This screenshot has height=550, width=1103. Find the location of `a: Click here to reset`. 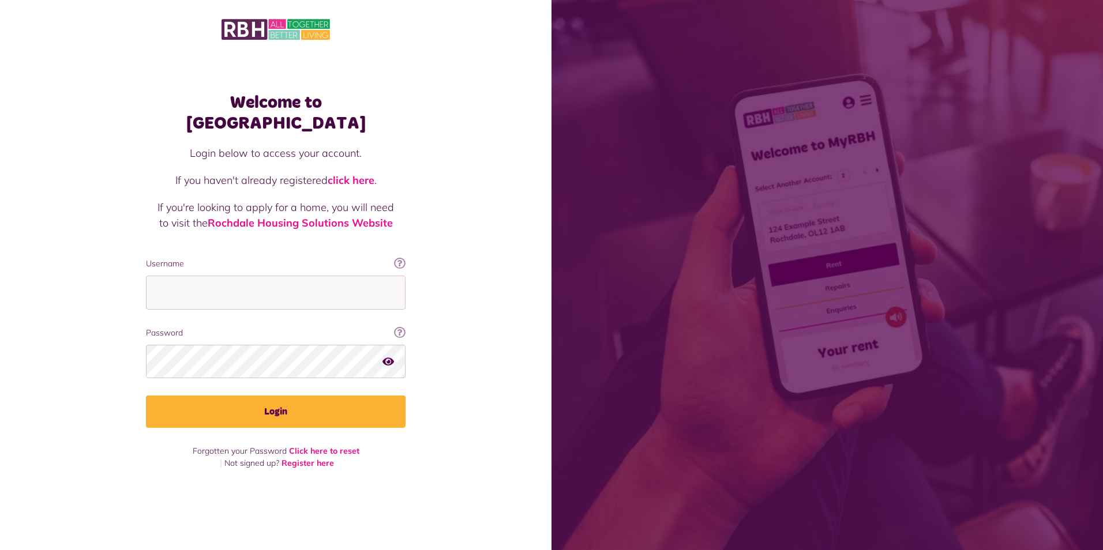

a: Click here to reset is located at coordinates (324, 451).